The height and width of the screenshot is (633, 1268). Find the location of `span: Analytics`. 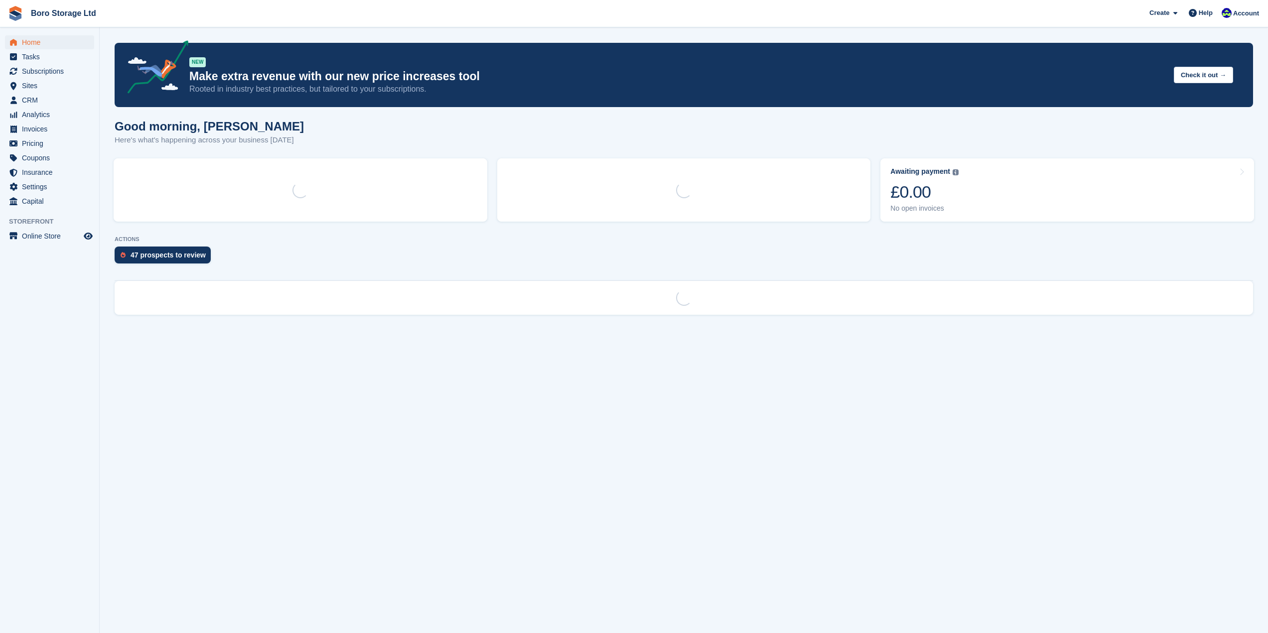

span: Analytics is located at coordinates (52, 115).